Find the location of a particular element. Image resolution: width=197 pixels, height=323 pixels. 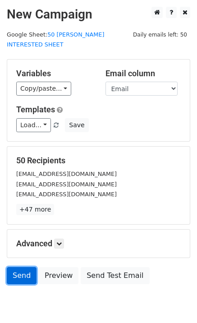

a: +47 more is located at coordinates (35, 210).